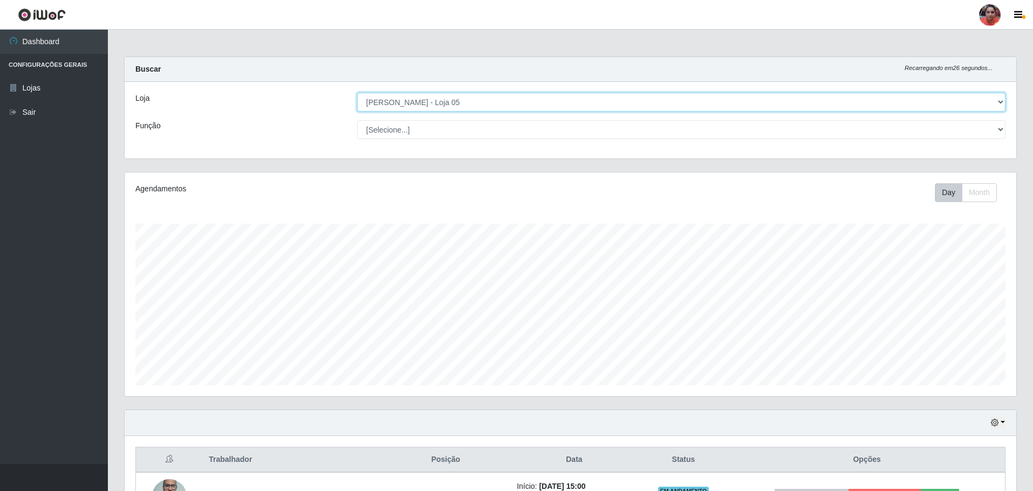  I want to click on div: Agendamentos, so click(312, 189).